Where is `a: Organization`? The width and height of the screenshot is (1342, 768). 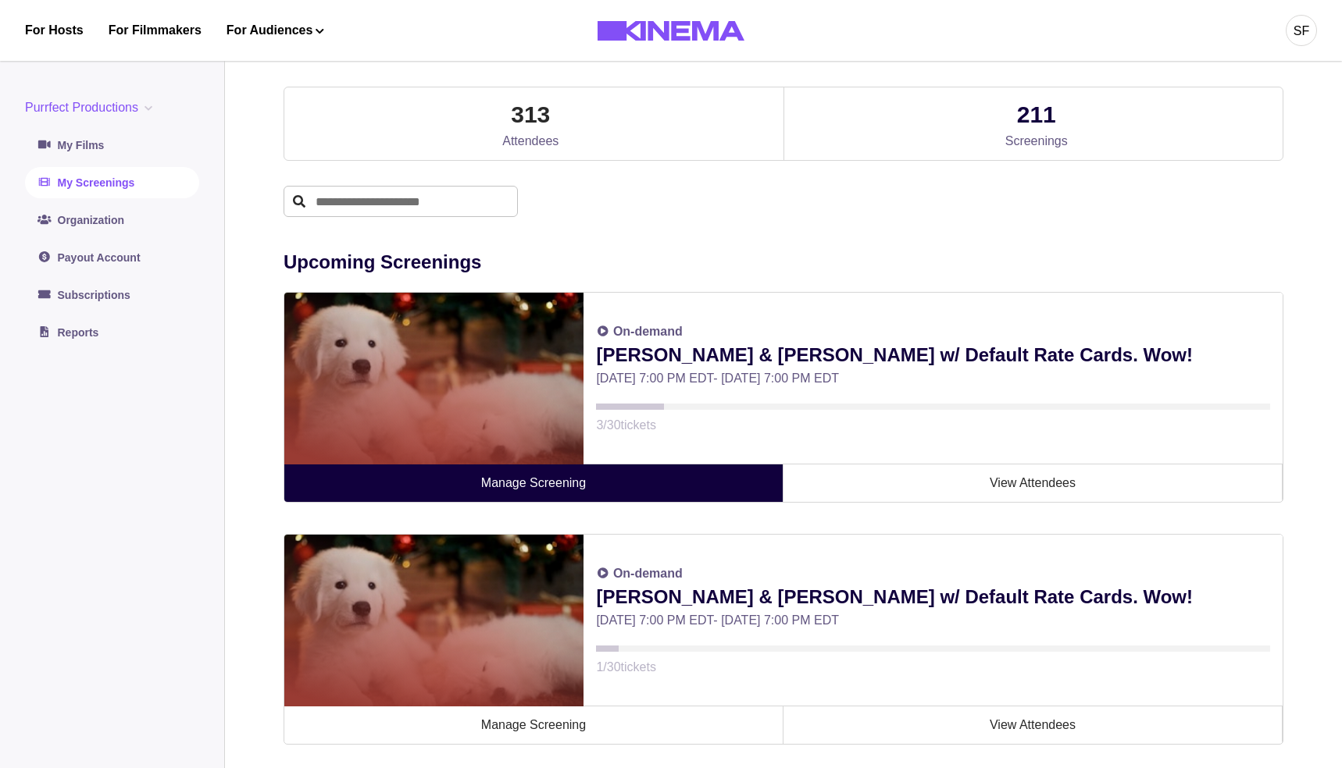 a: Organization is located at coordinates (112, 220).